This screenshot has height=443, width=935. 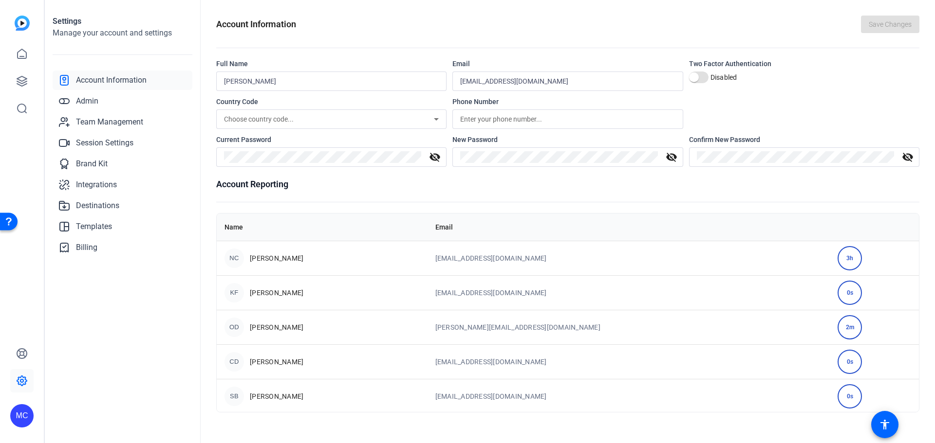 What do you see at coordinates (122, 122) in the screenshot?
I see `a: Team Management` at bounding box center [122, 122].